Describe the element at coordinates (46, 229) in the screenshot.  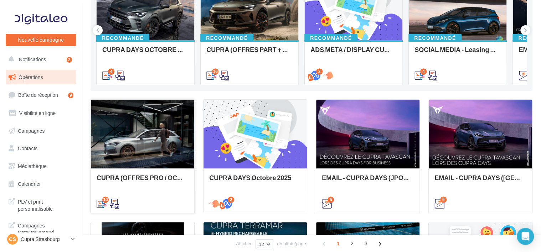
I see `span: Campagnes DataOnDemand` at that location.